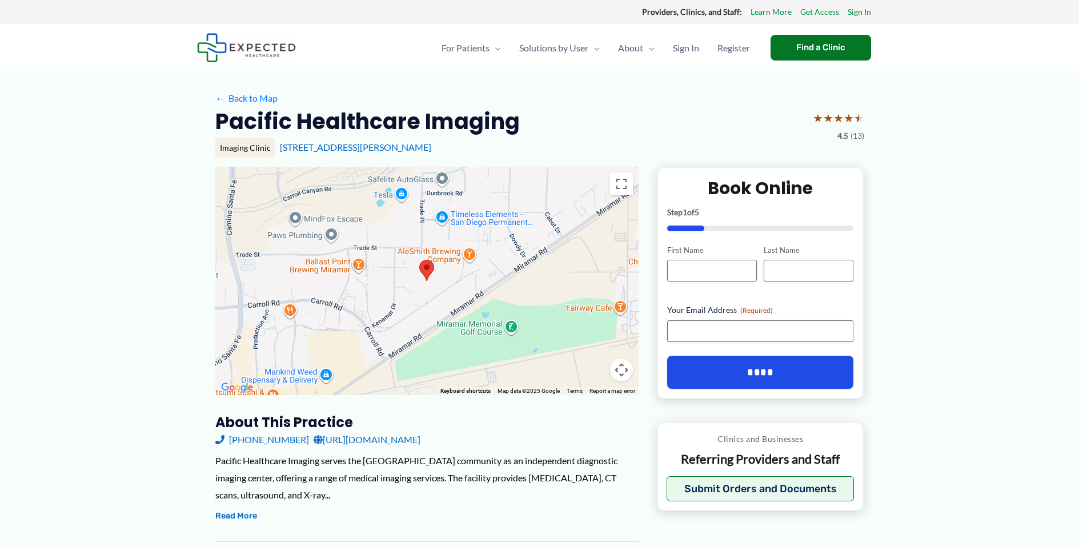 This screenshot has height=547, width=1079. Describe the element at coordinates (636, 48) in the screenshot. I see `a: AboutMenu Toggle` at that location.